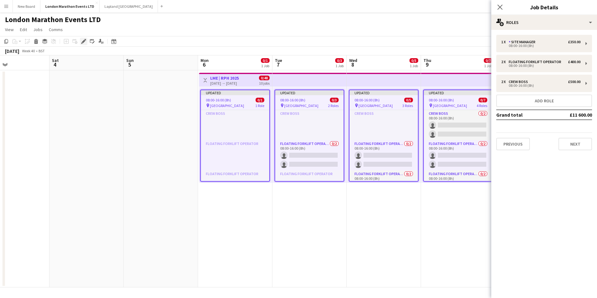  What do you see at coordinates (505, 42) in the screenshot?
I see `div: 1 x` at bounding box center [505, 42].